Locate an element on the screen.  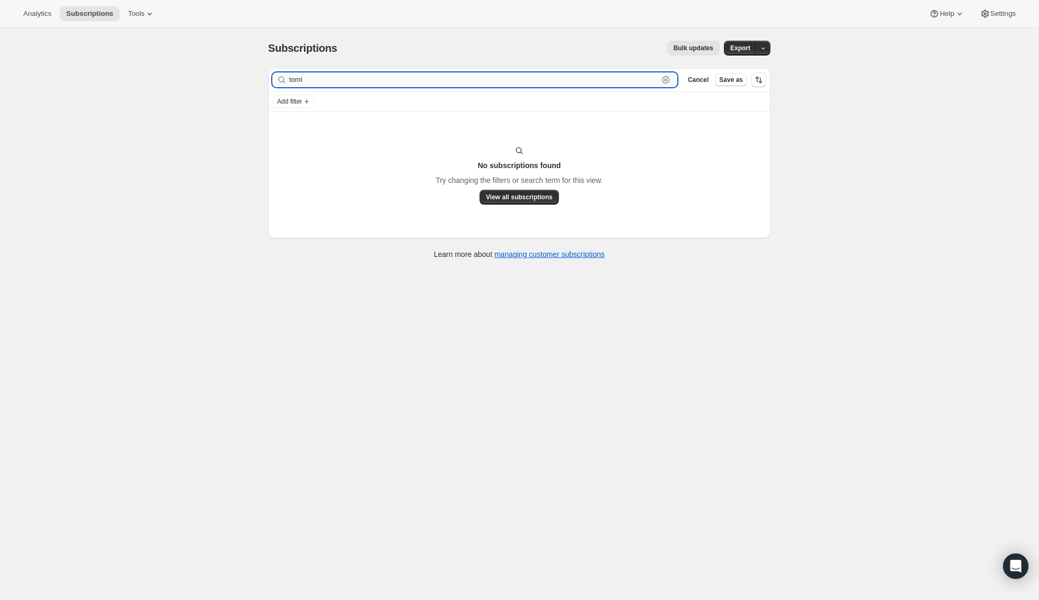
input: Filter subscribers is located at coordinates (474, 80).